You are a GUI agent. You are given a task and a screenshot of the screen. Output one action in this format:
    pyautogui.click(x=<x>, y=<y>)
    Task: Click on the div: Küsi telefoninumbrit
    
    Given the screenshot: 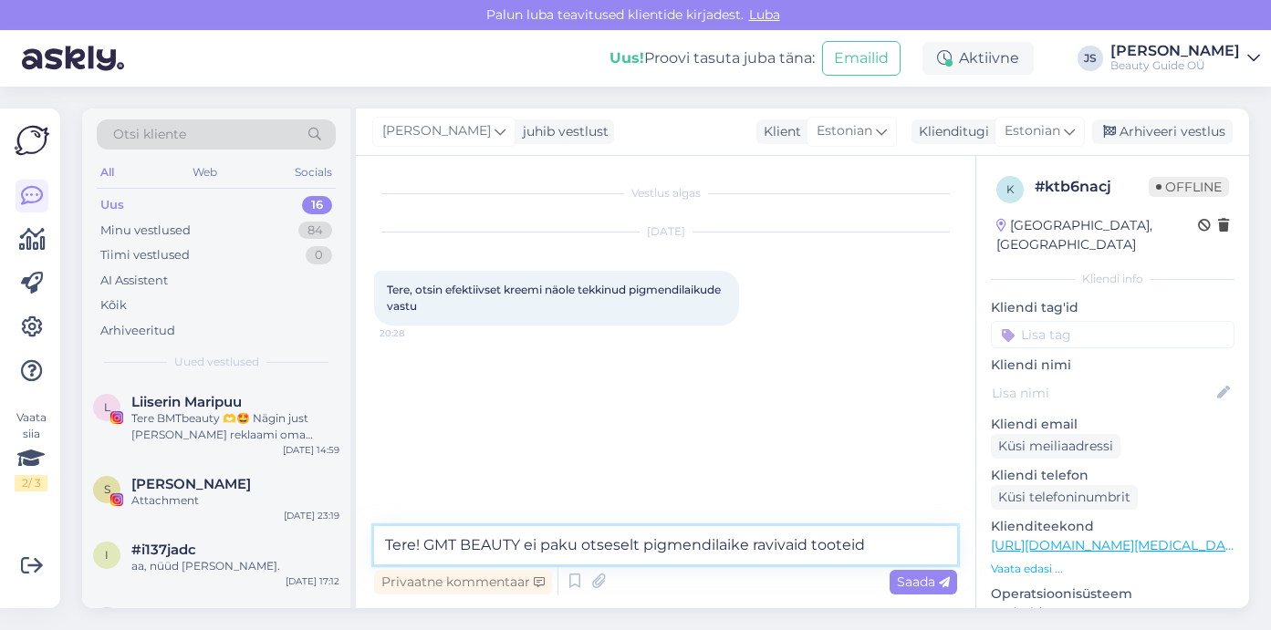 What is the action you would take?
    pyautogui.click(x=1064, y=497)
    